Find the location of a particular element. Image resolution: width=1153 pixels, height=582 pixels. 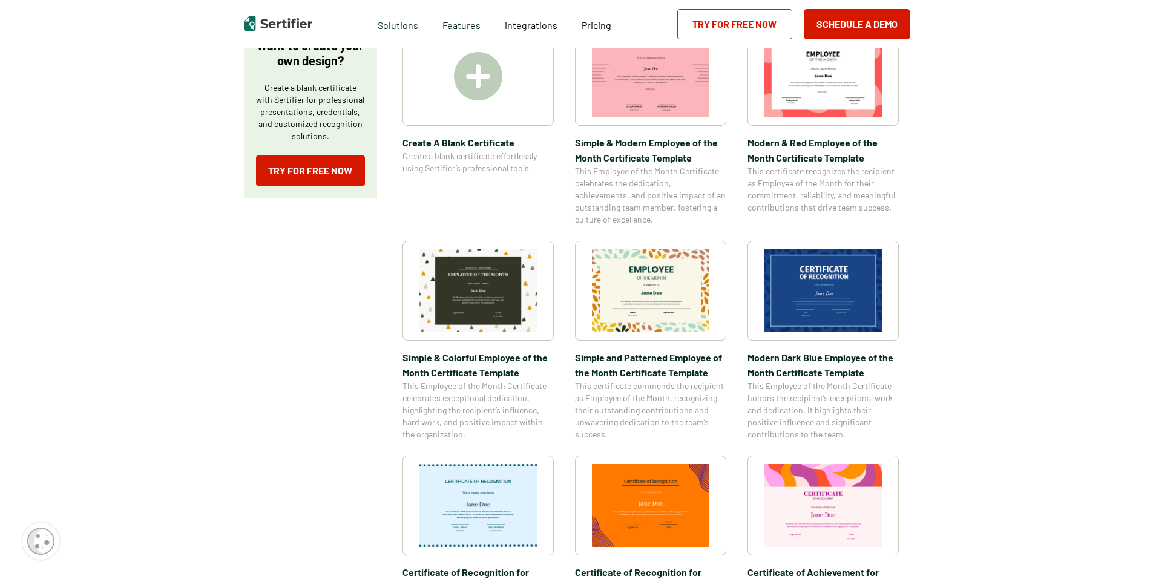

span: Simple & Modern Employee of the Month Certificate Template is located at coordinates (651, 150).